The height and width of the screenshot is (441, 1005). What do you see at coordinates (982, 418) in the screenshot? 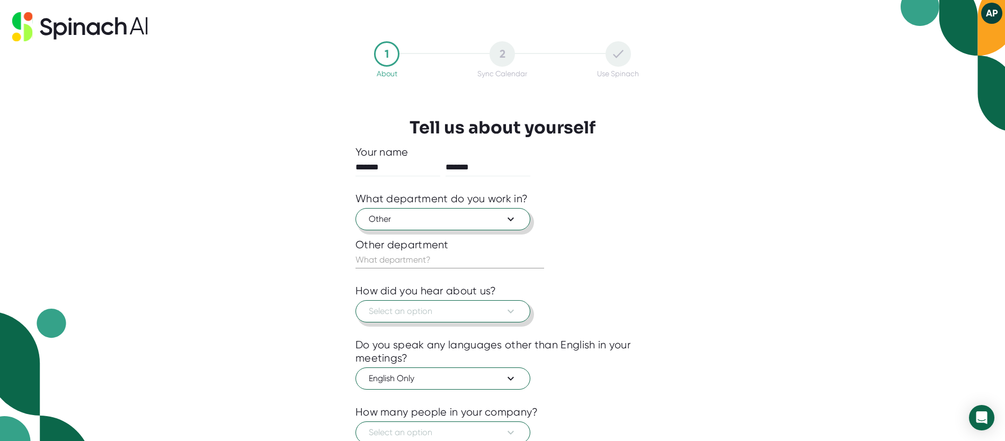
I see `div: Open Intercom Messenger` at bounding box center [982, 418].